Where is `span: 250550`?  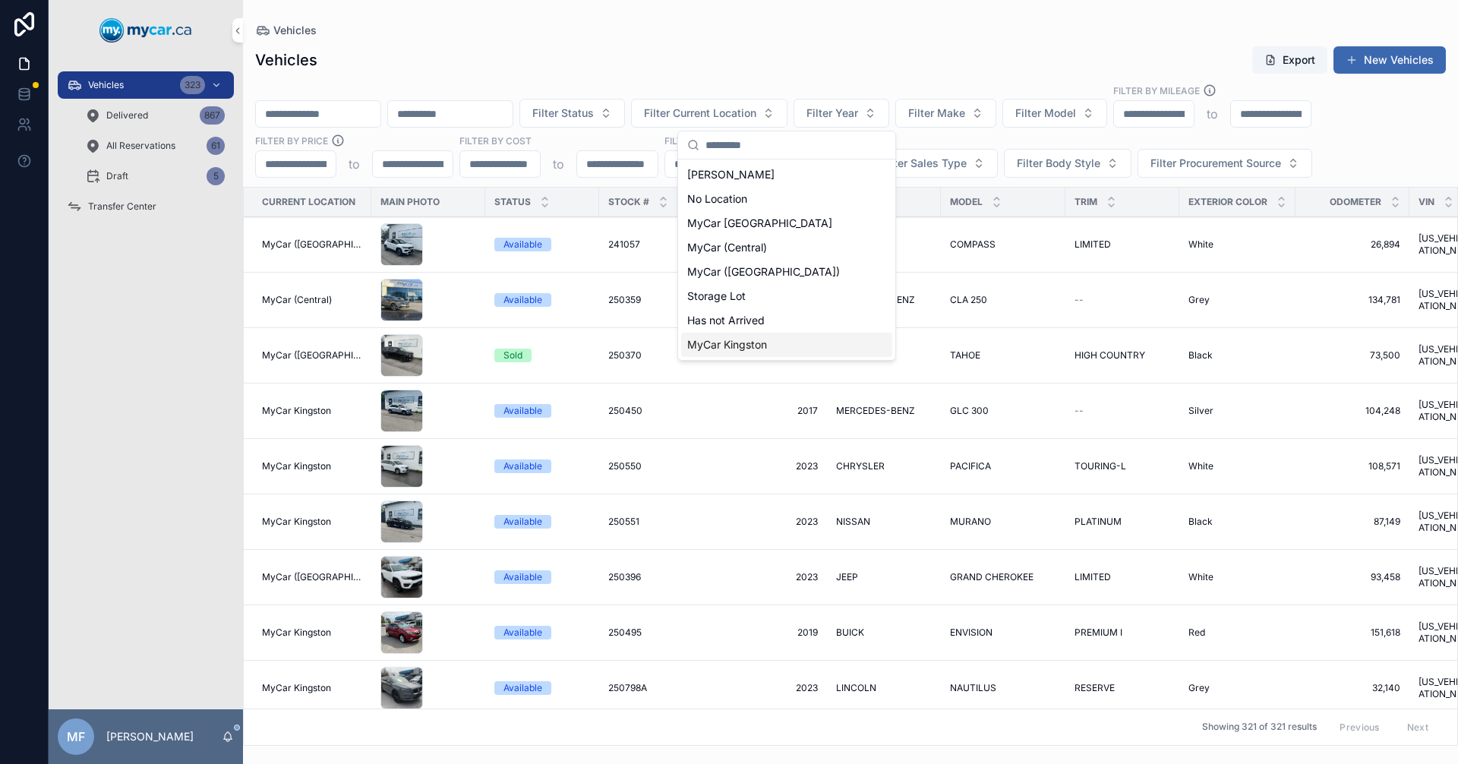
span: 250550 is located at coordinates (625, 466).